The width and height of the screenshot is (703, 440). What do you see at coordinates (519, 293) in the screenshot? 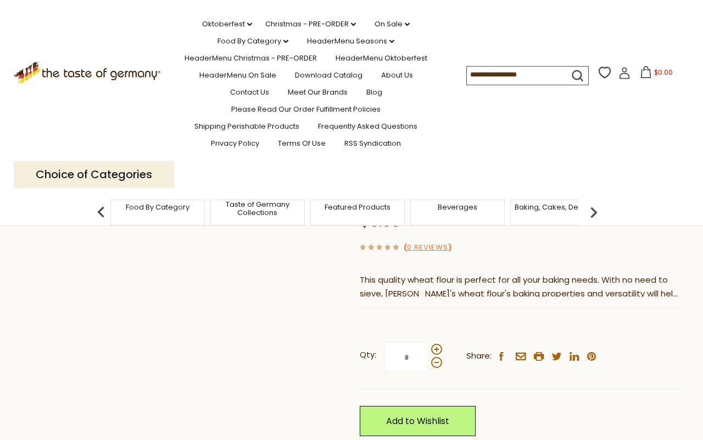
I see `span: This quality wheat flour is perfect for all your baking needs. With no need to sieve, [PERSON_NAM...` at bounding box center [519, 293].